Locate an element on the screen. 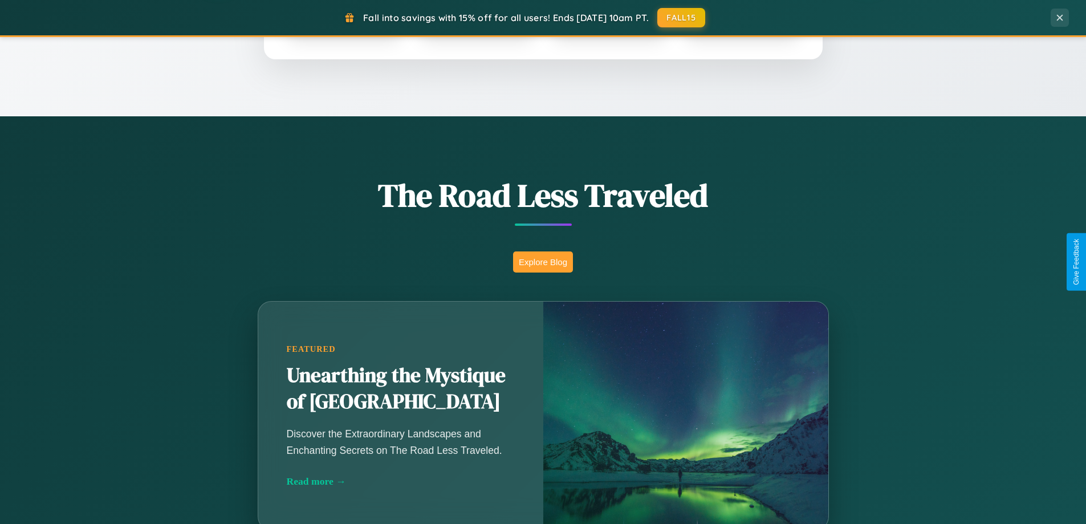  div: Featured is located at coordinates (401, 349).